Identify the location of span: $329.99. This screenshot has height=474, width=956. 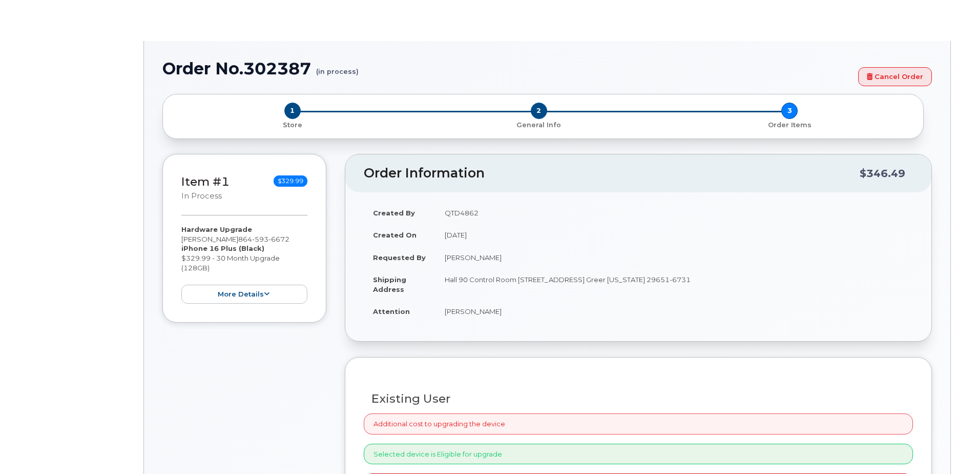
(291, 181).